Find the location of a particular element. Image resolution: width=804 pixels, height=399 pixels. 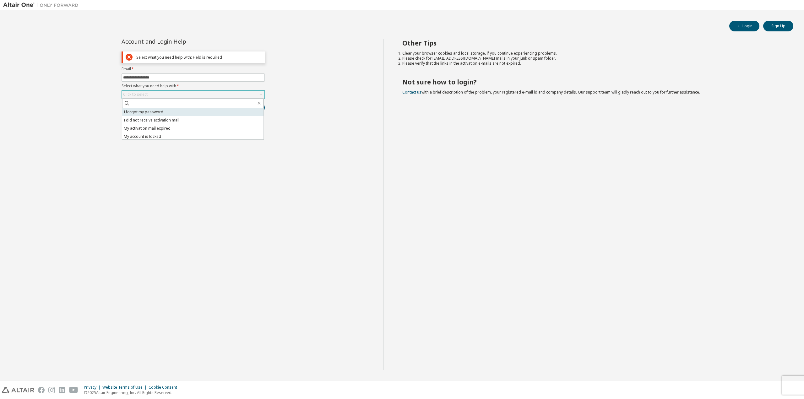

div: Account and Login Help is located at coordinates (179, 41).